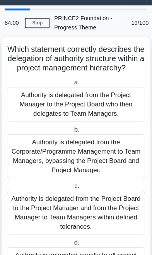  What do you see at coordinates (77, 243) in the screenshot?
I see `span: d.` at bounding box center [77, 243].